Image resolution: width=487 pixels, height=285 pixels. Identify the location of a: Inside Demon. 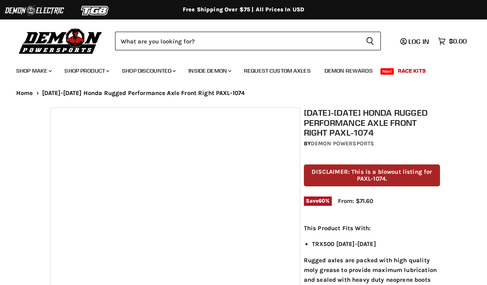
(209, 71).